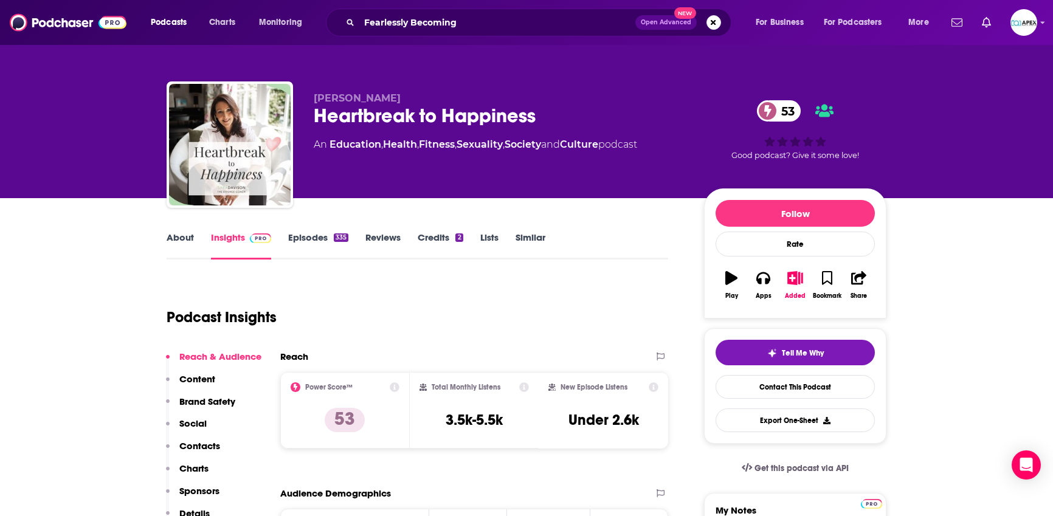 This screenshot has width=1053, height=516. I want to click on div: Search podcasts, credits, & more..., so click(540, 22).